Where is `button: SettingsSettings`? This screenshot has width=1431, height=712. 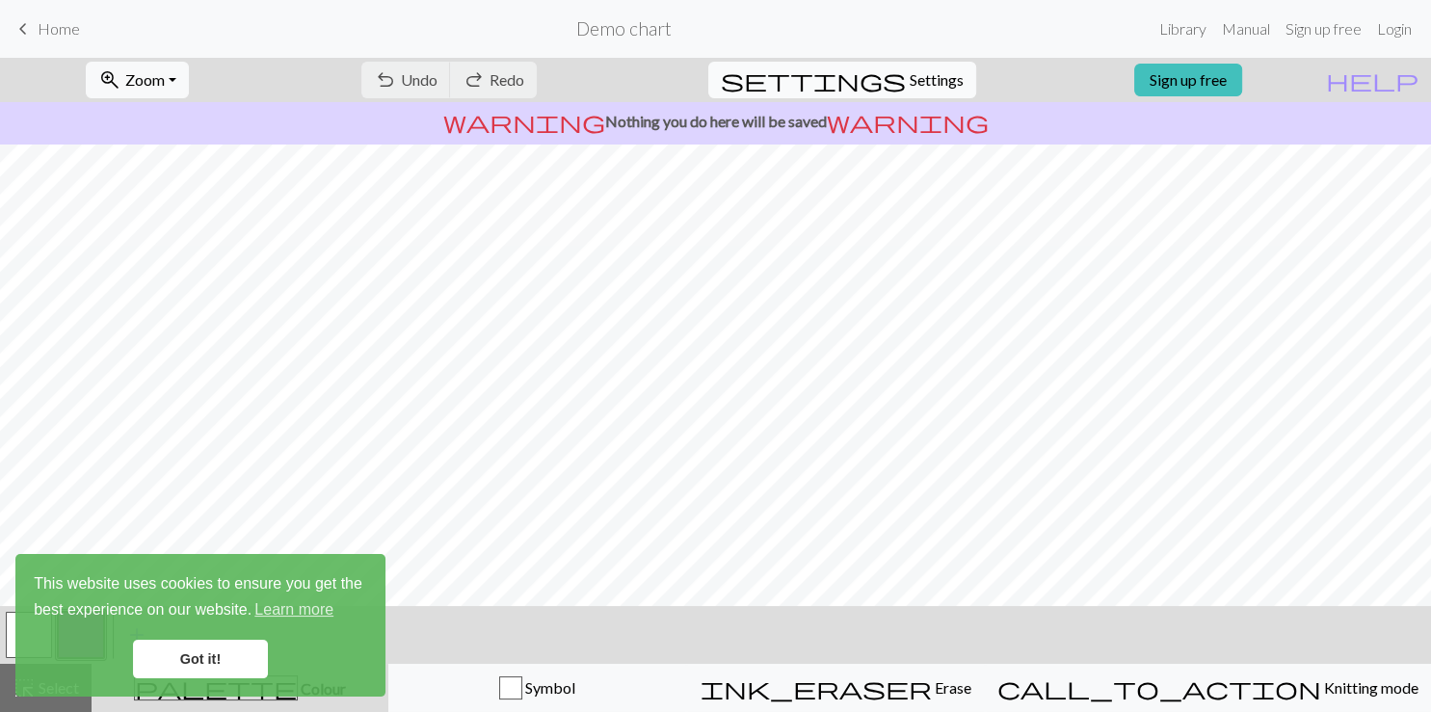 button: SettingsSettings is located at coordinates (842, 80).